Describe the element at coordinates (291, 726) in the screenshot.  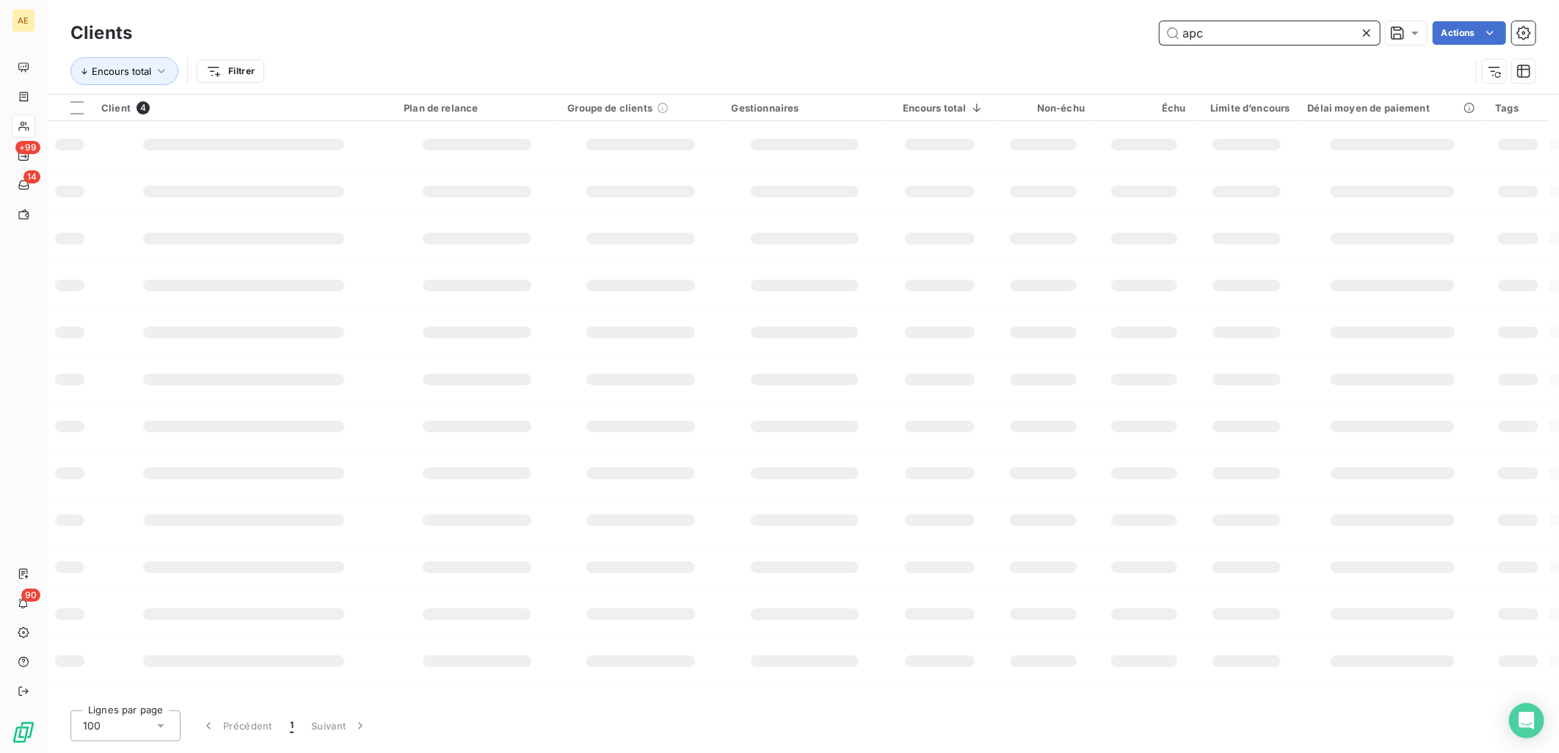
I see `span: 1` at that location.